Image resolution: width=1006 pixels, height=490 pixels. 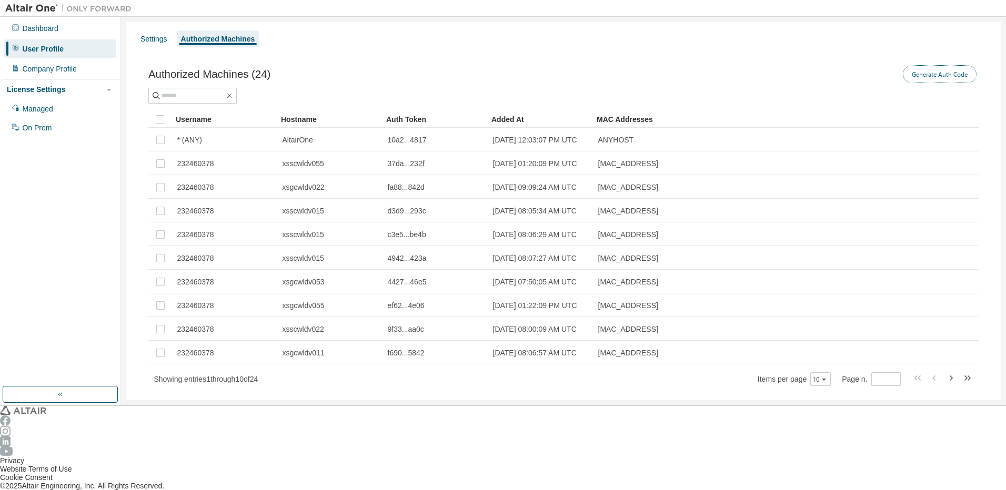 What do you see at coordinates (794, 379) in the screenshot?
I see `span: Items per page` at bounding box center [794, 379].